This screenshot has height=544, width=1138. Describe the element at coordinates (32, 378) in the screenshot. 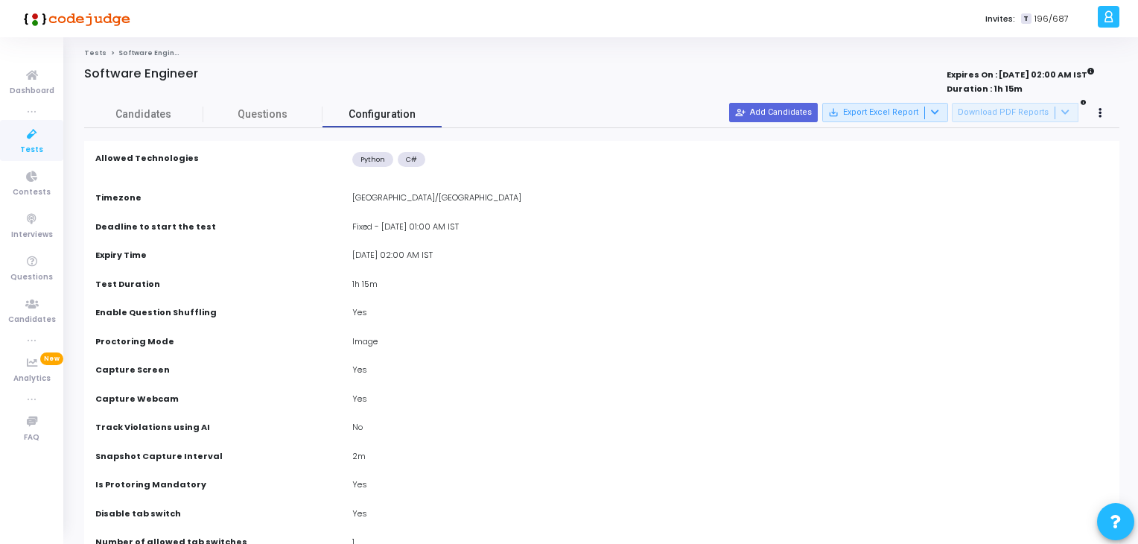

I see `span: Analytics` at that location.